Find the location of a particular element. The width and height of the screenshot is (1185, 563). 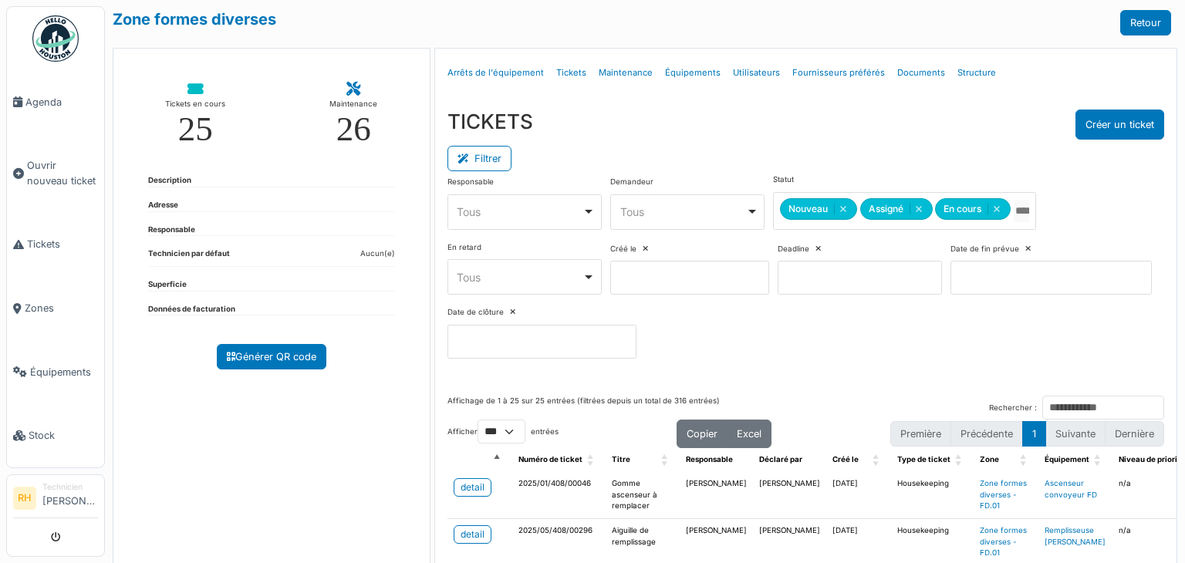

label: Deadline is located at coordinates (793, 249).